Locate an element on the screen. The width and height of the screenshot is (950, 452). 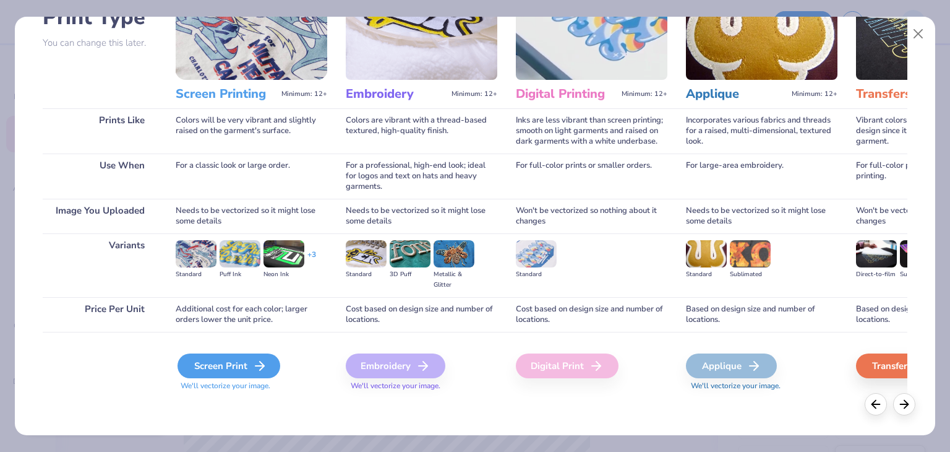
h3: Digital Printing is located at coordinates (566, 94).